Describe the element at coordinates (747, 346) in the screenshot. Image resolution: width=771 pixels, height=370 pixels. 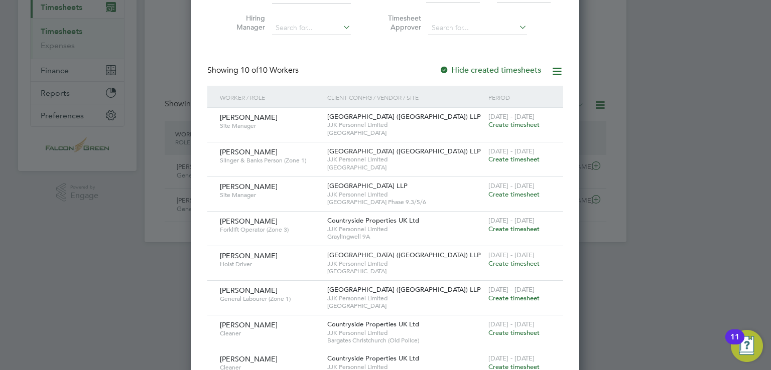
I see `button: Open Resource Center, 11 new notifications` at that location.